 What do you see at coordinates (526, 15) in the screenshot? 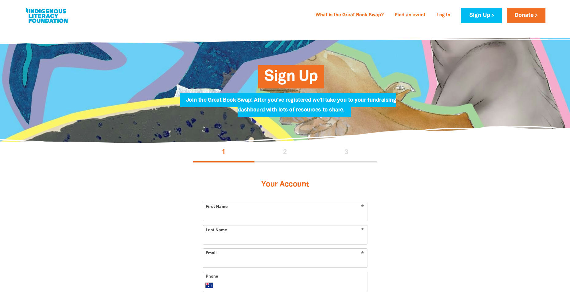
I see `a: Donate` at bounding box center [526, 15].